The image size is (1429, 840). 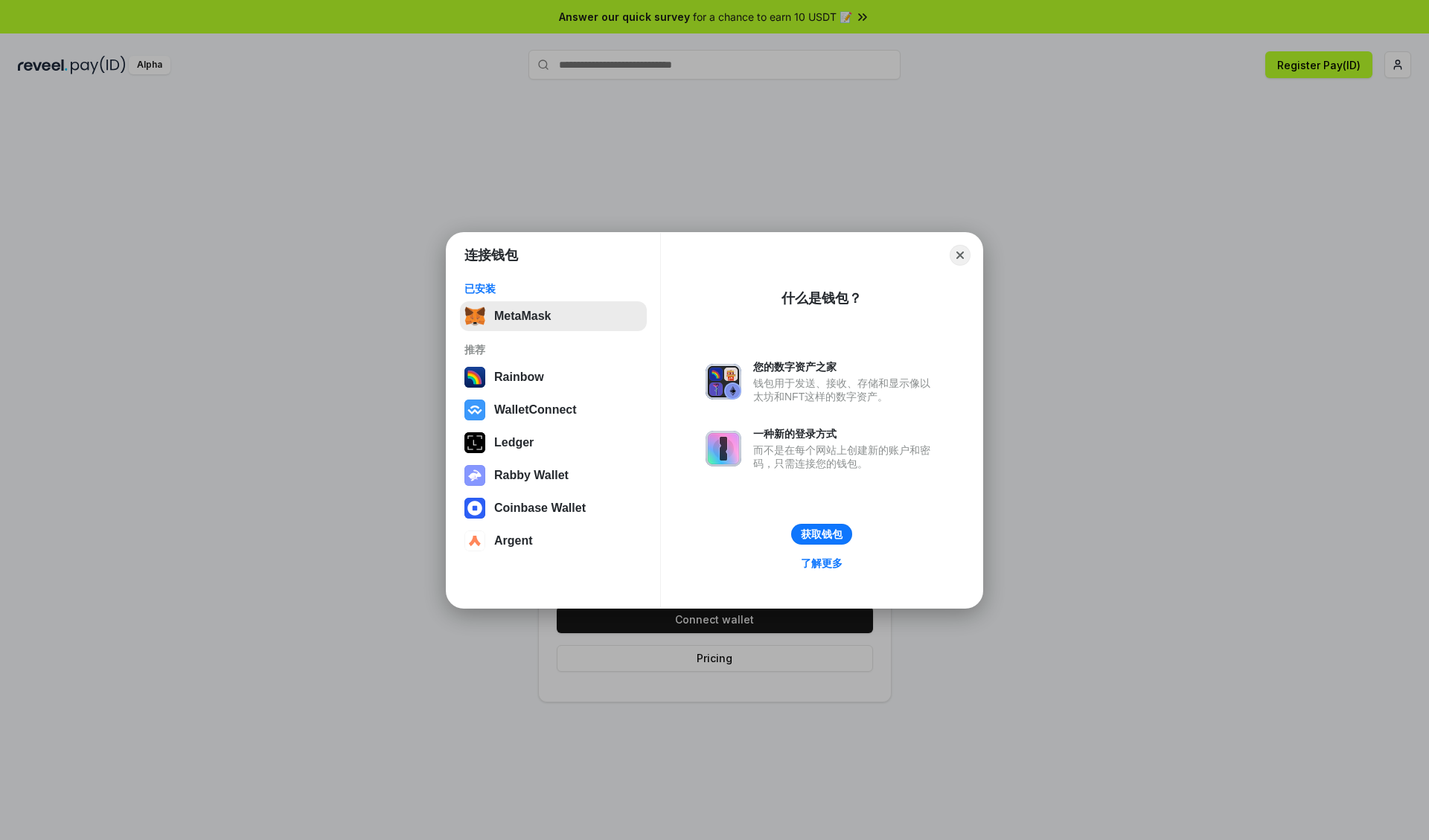 What do you see at coordinates (822, 534) in the screenshot?
I see `div: 获取钱包` at bounding box center [822, 534].